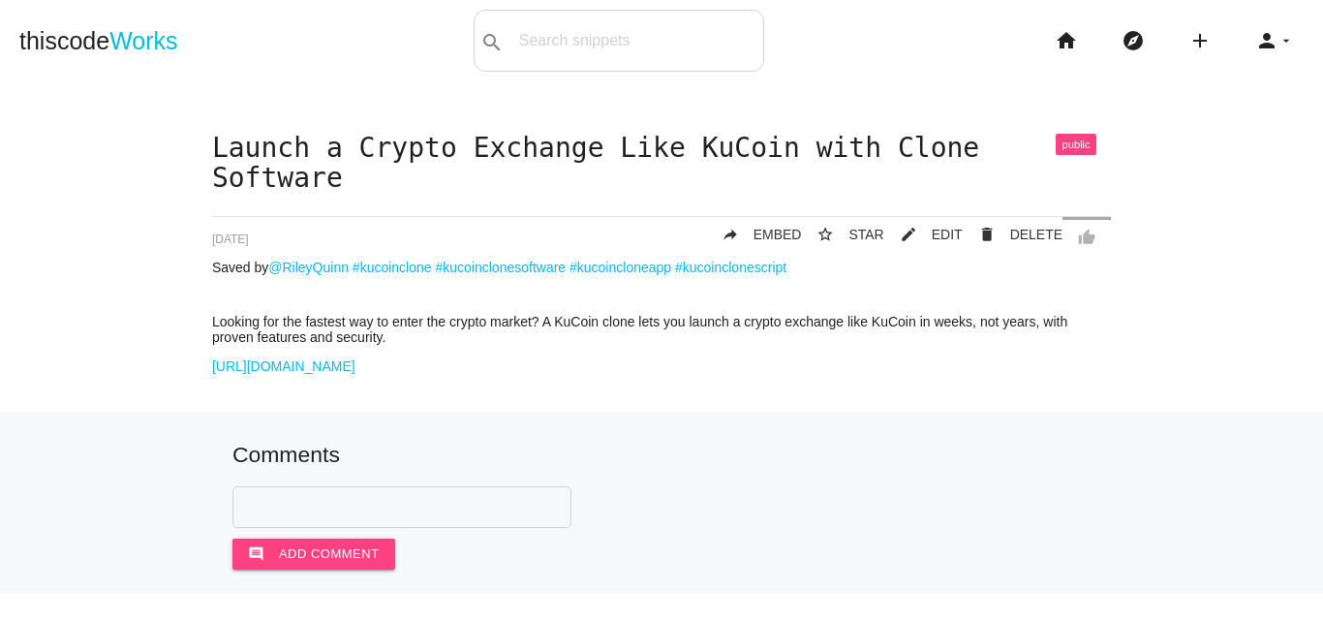 This screenshot has height=621, width=1323. Describe the element at coordinates (778, 234) in the screenshot. I see `span: EMBED` at that location.